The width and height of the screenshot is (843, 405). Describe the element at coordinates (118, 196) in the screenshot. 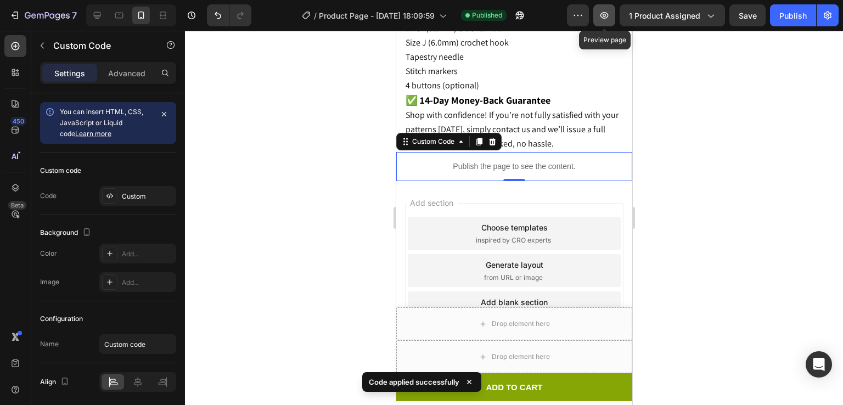

I see `div: Choose templates` at that location.